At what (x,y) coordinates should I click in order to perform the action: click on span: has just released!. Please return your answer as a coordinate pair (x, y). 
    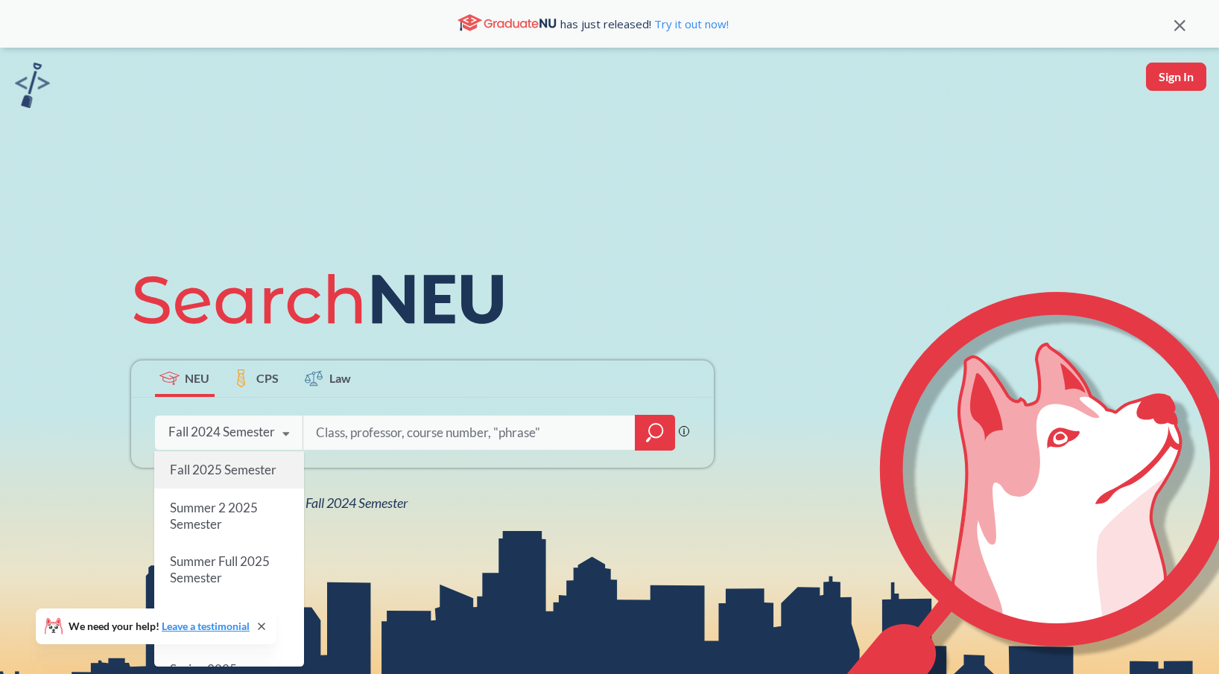
    Looking at the image, I should click on (645, 24).